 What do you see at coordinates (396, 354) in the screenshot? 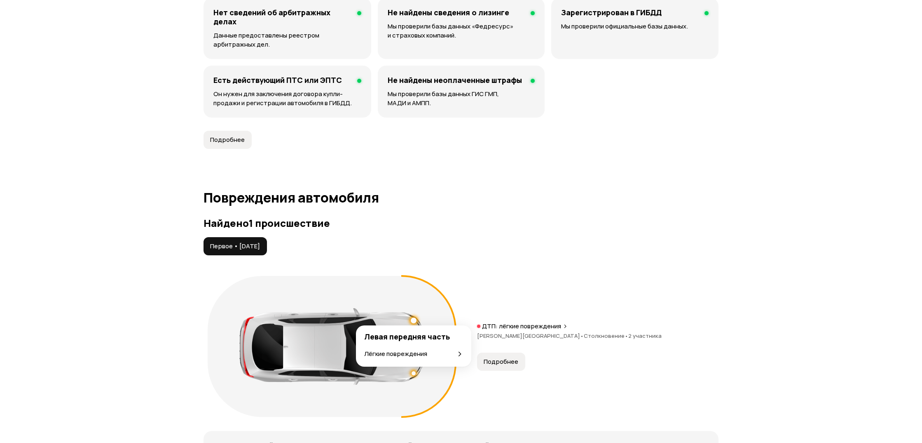
I see `p: Лёгкие повреждения` at bounding box center [396, 354].